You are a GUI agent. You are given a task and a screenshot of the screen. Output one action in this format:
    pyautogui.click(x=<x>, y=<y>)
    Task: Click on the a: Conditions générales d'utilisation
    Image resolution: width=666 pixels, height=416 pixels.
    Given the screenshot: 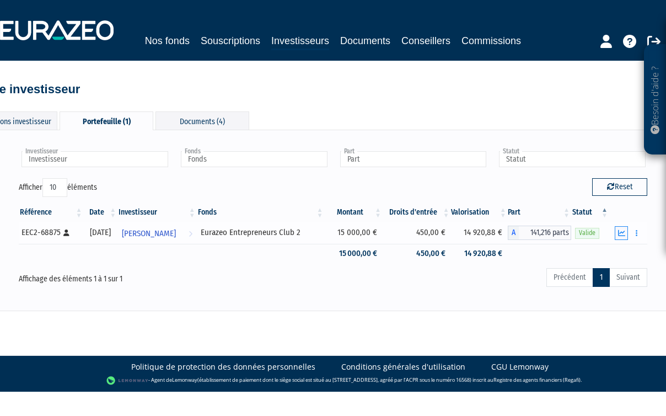 What is the action you would take?
    pyautogui.click(x=403, y=367)
    